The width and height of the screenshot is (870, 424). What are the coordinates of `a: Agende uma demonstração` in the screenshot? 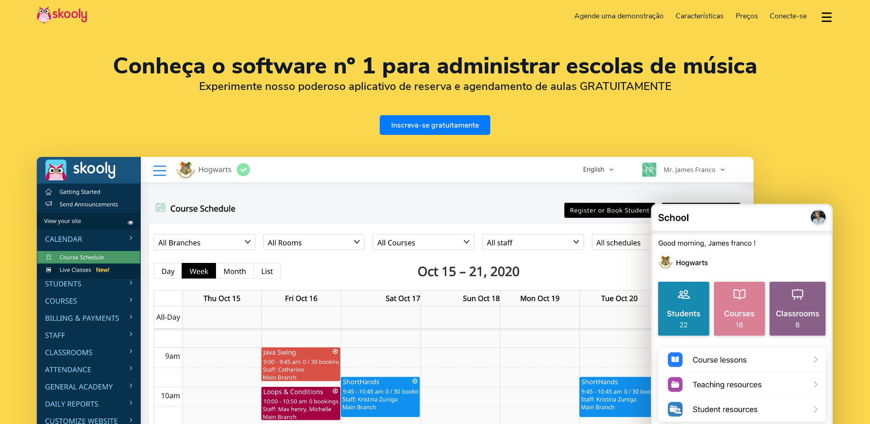 It's located at (619, 16).